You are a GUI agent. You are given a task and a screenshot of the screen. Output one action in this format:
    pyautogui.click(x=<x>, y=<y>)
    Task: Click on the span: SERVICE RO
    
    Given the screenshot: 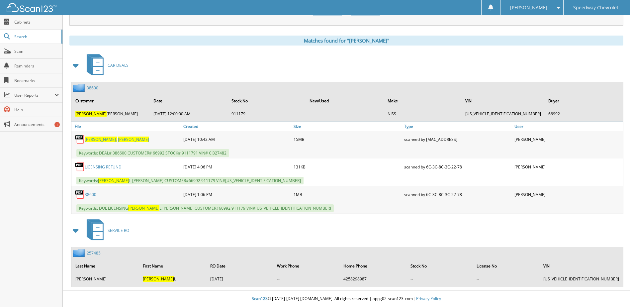 What is the action you would take?
    pyautogui.click(x=118, y=230)
    